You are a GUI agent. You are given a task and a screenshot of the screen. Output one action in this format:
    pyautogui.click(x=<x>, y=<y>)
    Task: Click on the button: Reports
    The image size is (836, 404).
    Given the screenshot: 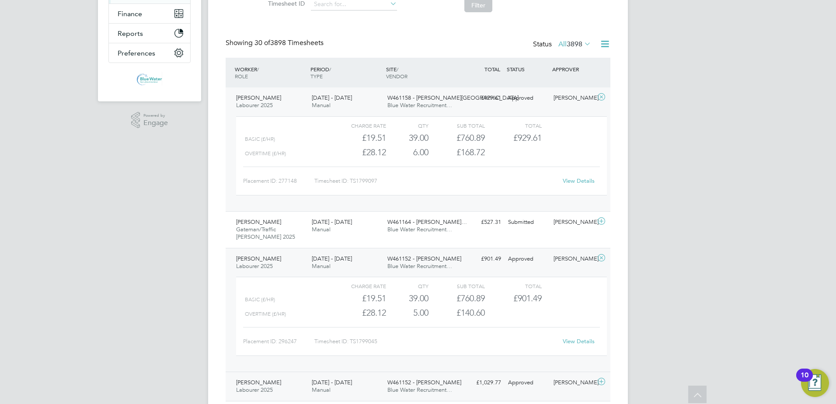 What is the action you would take?
    pyautogui.click(x=150, y=33)
    